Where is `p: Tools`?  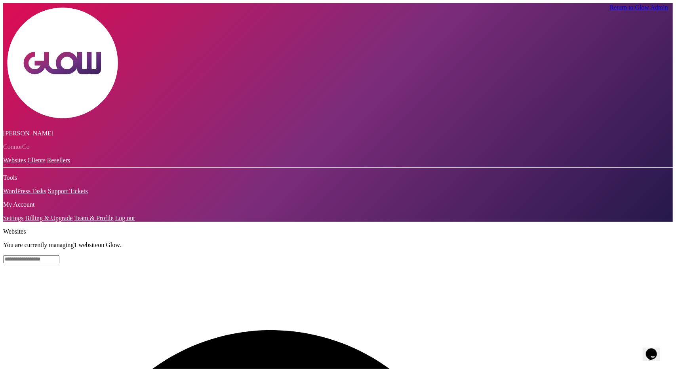
p: Tools is located at coordinates (338, 178).